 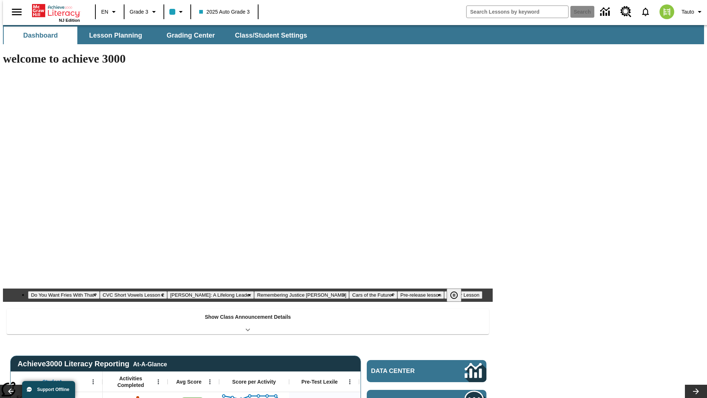 I want to click on button: Pause, so click(x=454, y=295).